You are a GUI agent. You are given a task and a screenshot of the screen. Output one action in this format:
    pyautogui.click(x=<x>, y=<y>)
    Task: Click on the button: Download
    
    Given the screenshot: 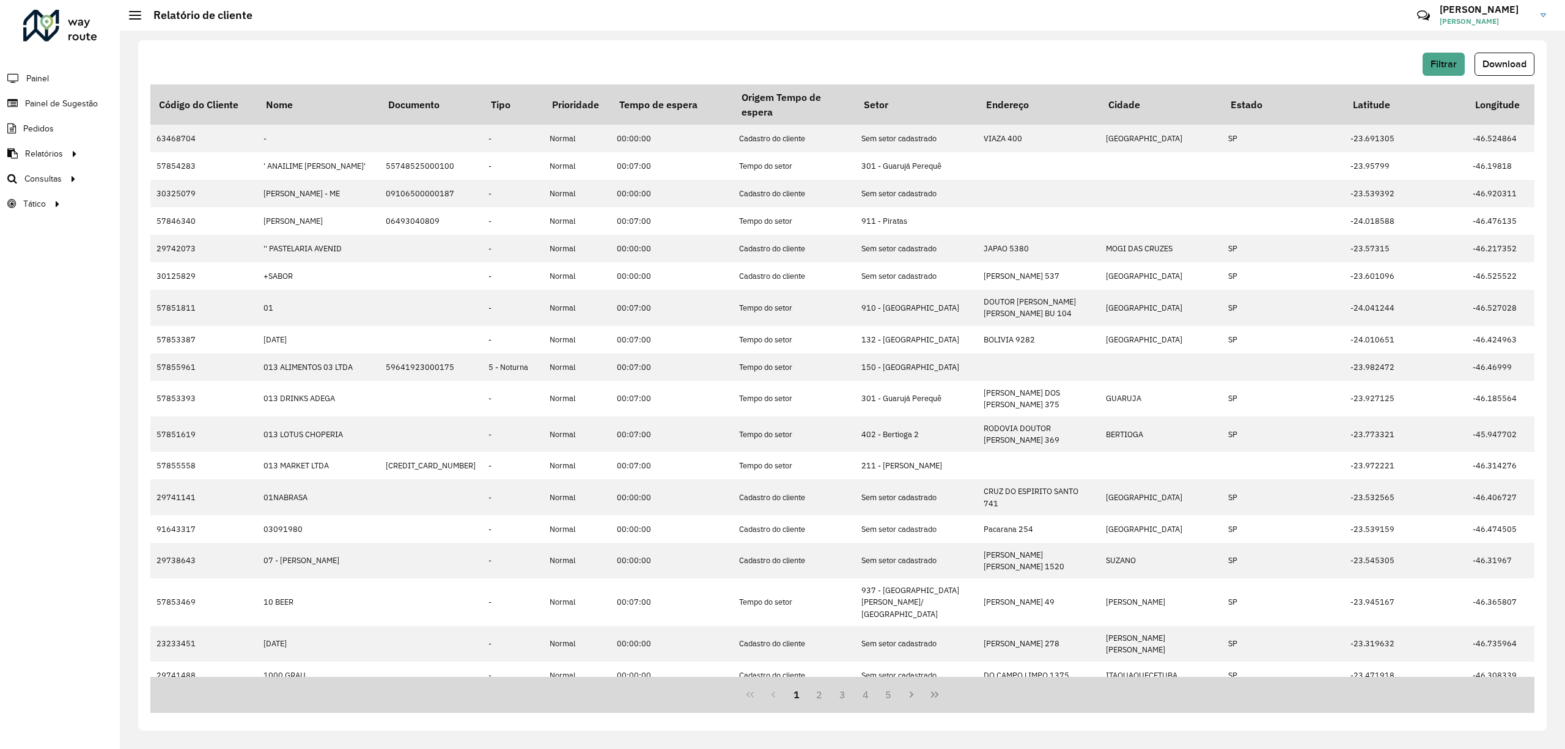 What is the action you would take?
    pyautogui.click(x=1505, y=64)
    